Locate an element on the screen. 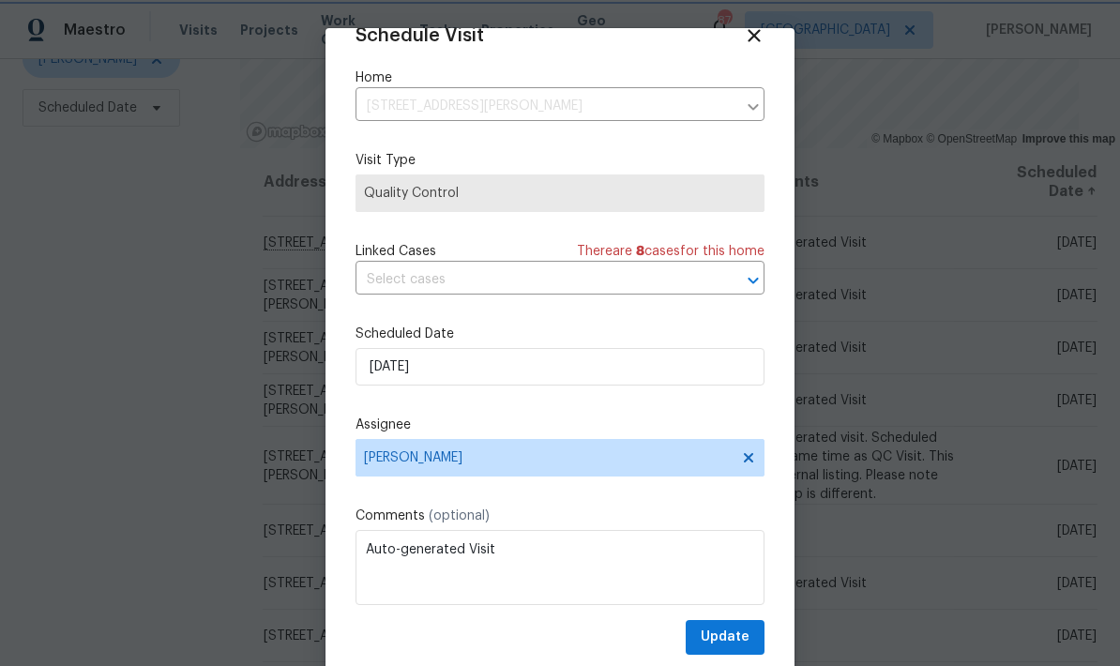 This screenshot has width=1120, height=666. span: Linked Cases is located at coordinates (396, 251).